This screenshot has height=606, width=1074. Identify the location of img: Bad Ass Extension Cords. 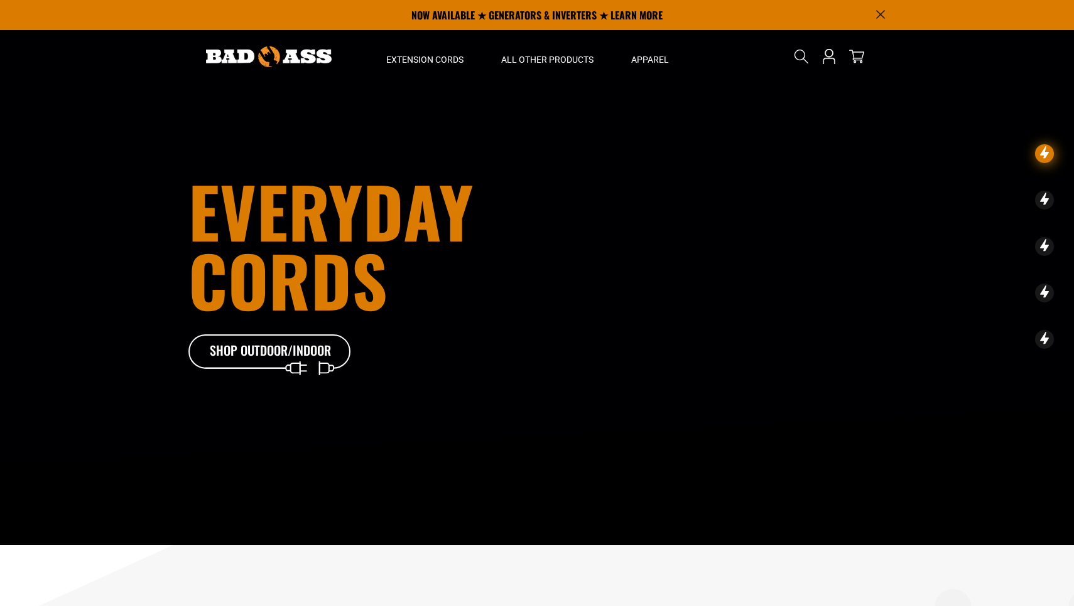
(269, 57).